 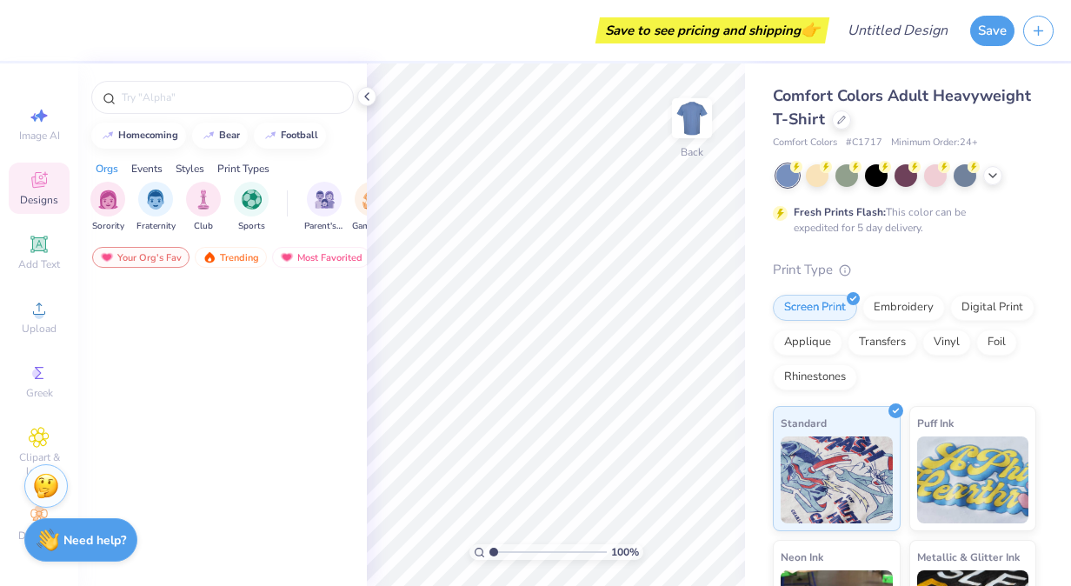 What do you see at coordinates (230, 257) in the screenshot?
I see `div: Trending` at bounding box center [230, 257].